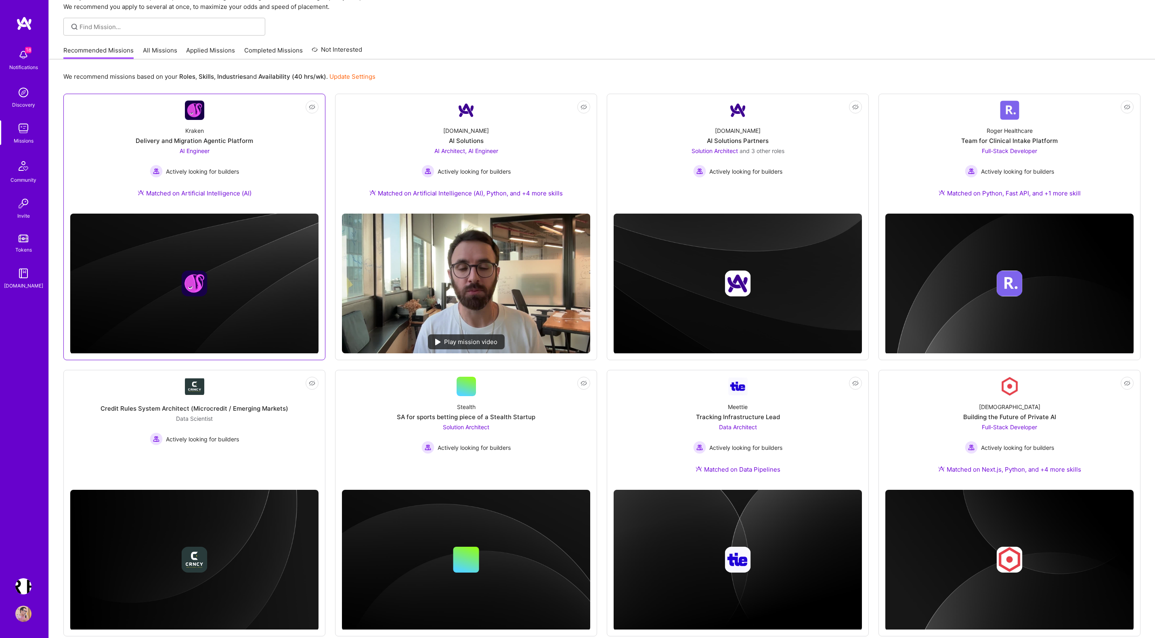 This screenshot has height=638, width=1155. What do you see at coordinates (466, 417) in the screenshot?
I see `div: SA for sports betting piece of a Stealth Startup` at bounding box center [466, 417].